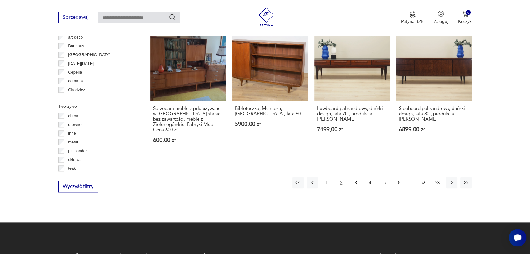  I want to click on p: tworzywo sztuczne, so click(85, 177).